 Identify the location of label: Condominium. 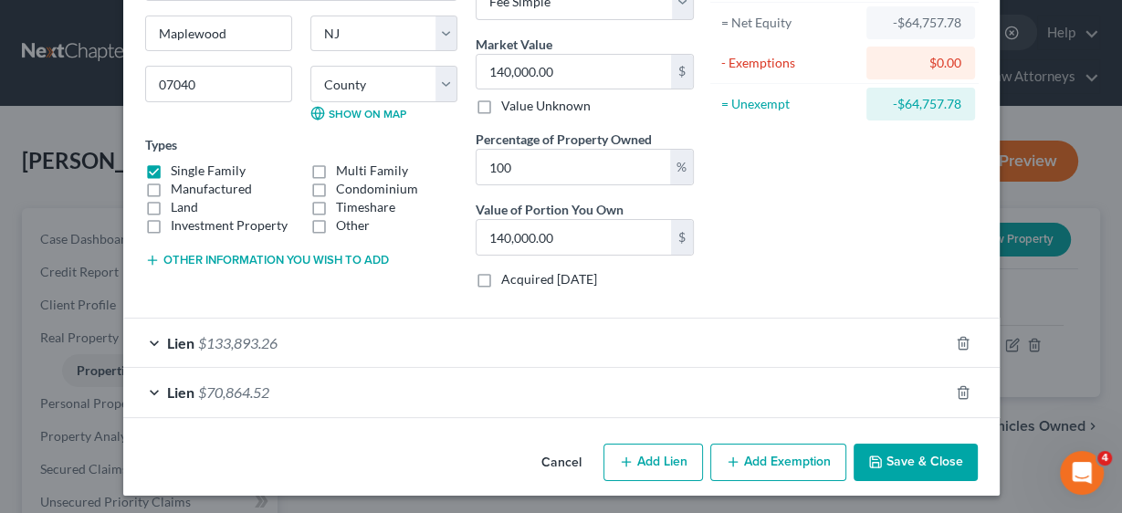
(377, 189).